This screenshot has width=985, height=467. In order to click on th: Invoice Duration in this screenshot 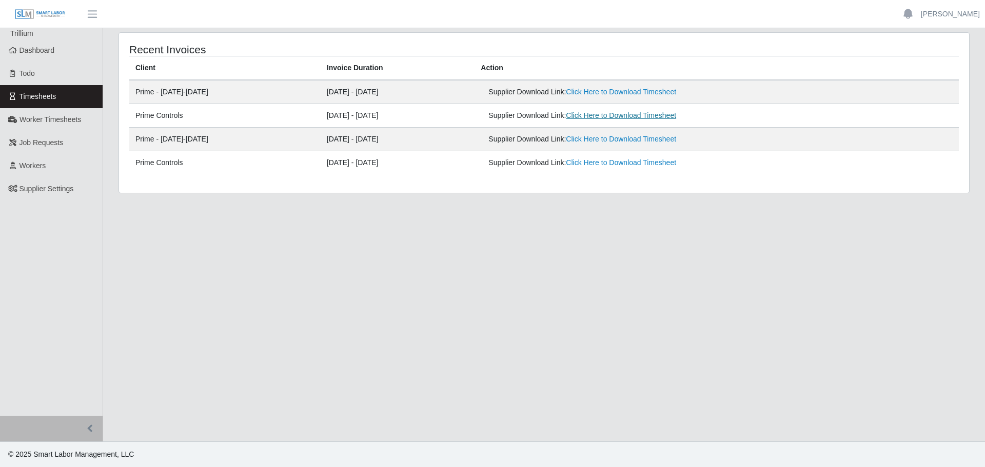, I will do `click(398, 68)`.